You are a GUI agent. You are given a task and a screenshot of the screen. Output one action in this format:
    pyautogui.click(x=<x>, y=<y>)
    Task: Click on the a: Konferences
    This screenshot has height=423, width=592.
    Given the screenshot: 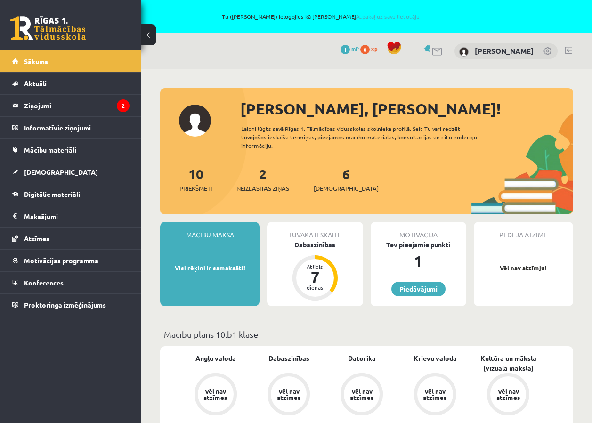 What is the action you would take?
    pyautogui.click(x=71, y=283)
    